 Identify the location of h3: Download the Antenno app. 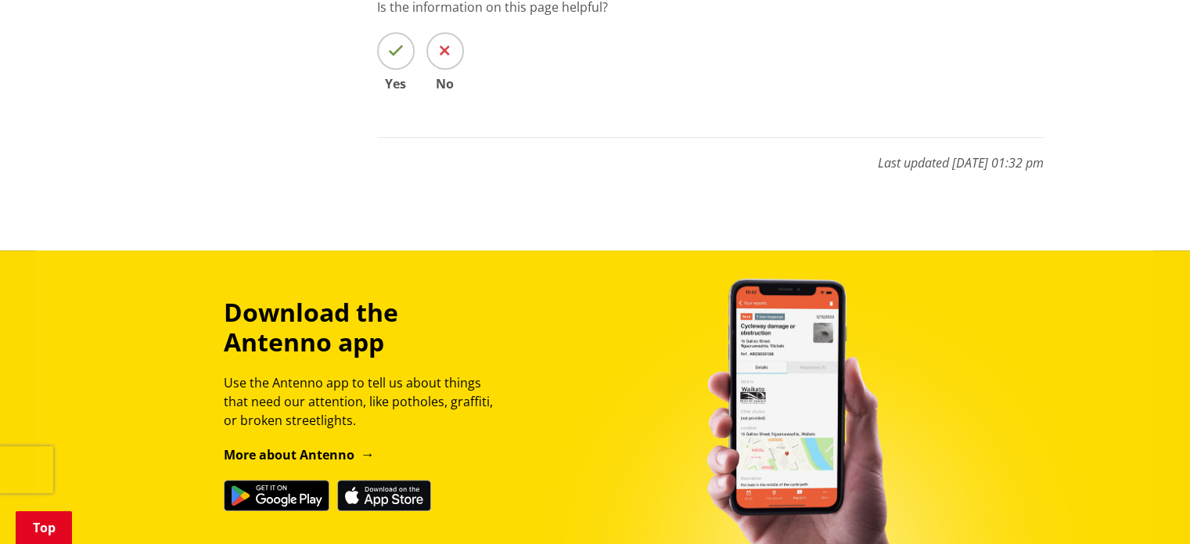
(365, 327).